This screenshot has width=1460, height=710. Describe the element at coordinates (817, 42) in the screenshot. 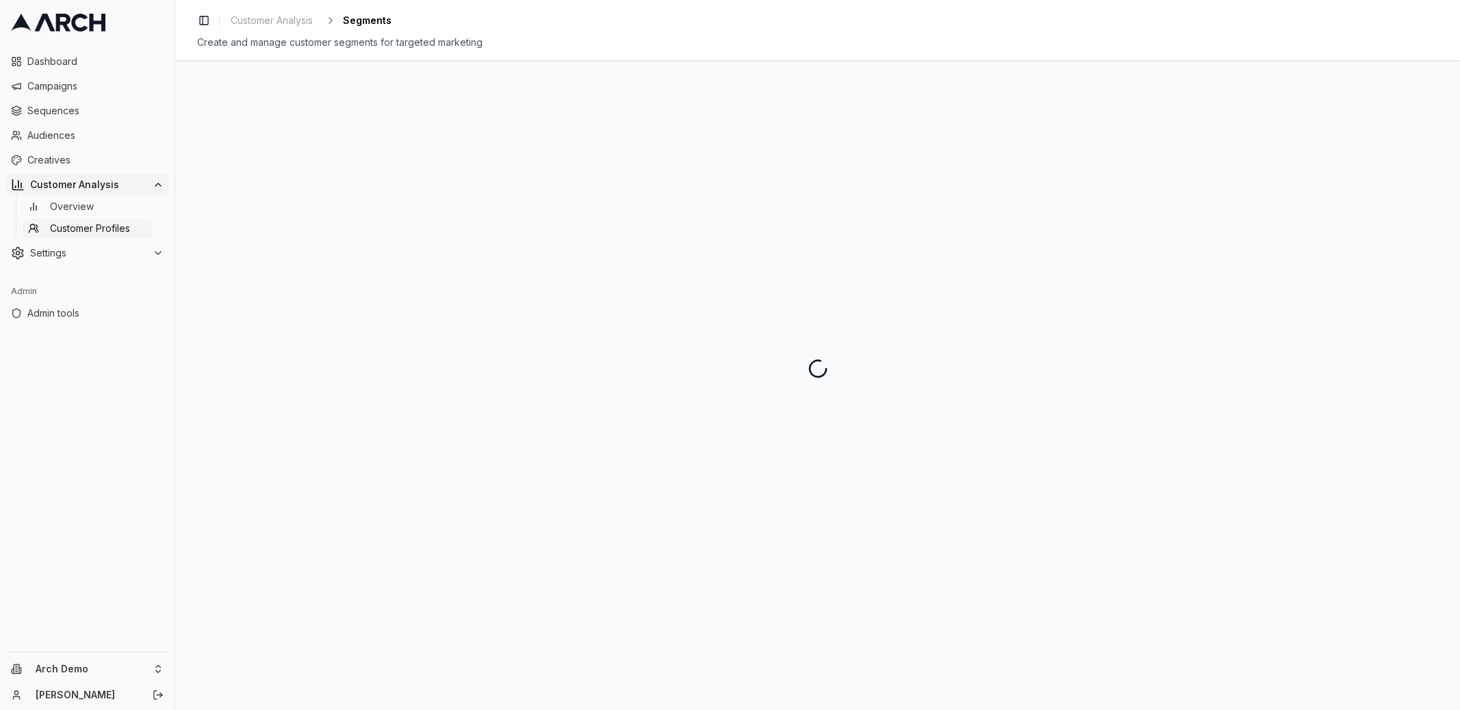

I see `div: Create and manage customer segments for targeted marketing` at that location.